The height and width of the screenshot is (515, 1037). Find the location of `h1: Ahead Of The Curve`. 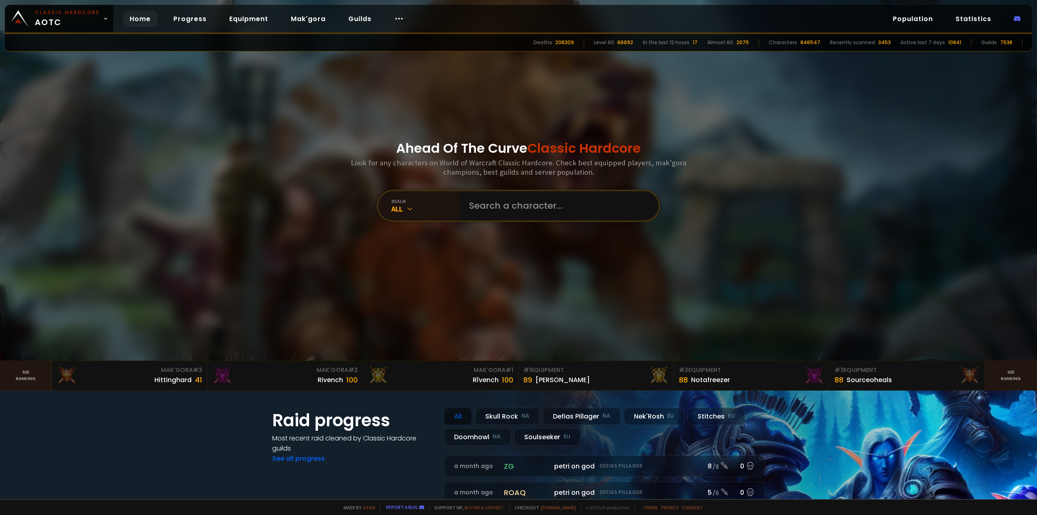

h1: Ahead Of The Curve is located at coordinates (519, 148).